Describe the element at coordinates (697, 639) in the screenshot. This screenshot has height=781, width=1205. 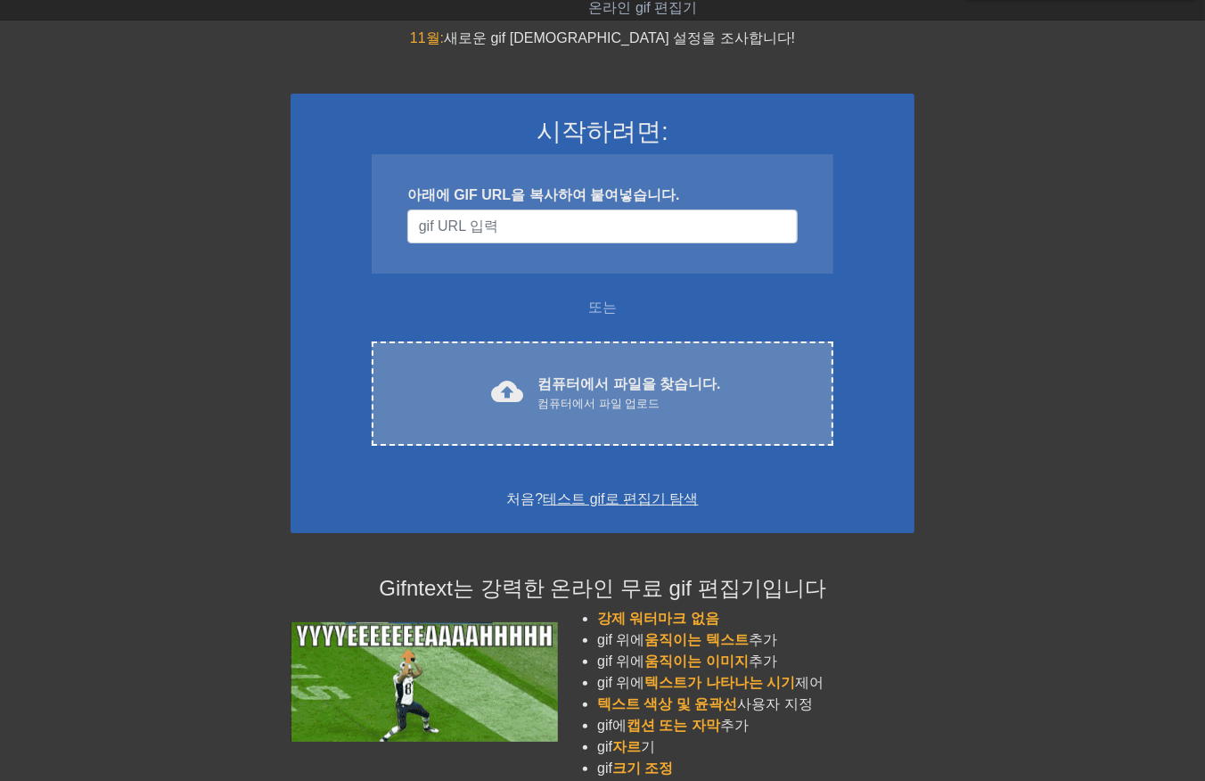
I see `span: 움직이는 텍스트` at that location.